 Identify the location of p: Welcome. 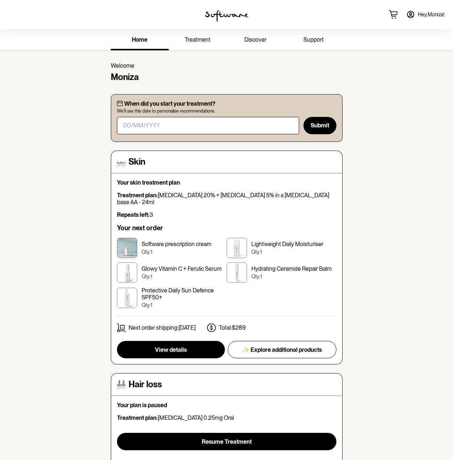
(227, 66).